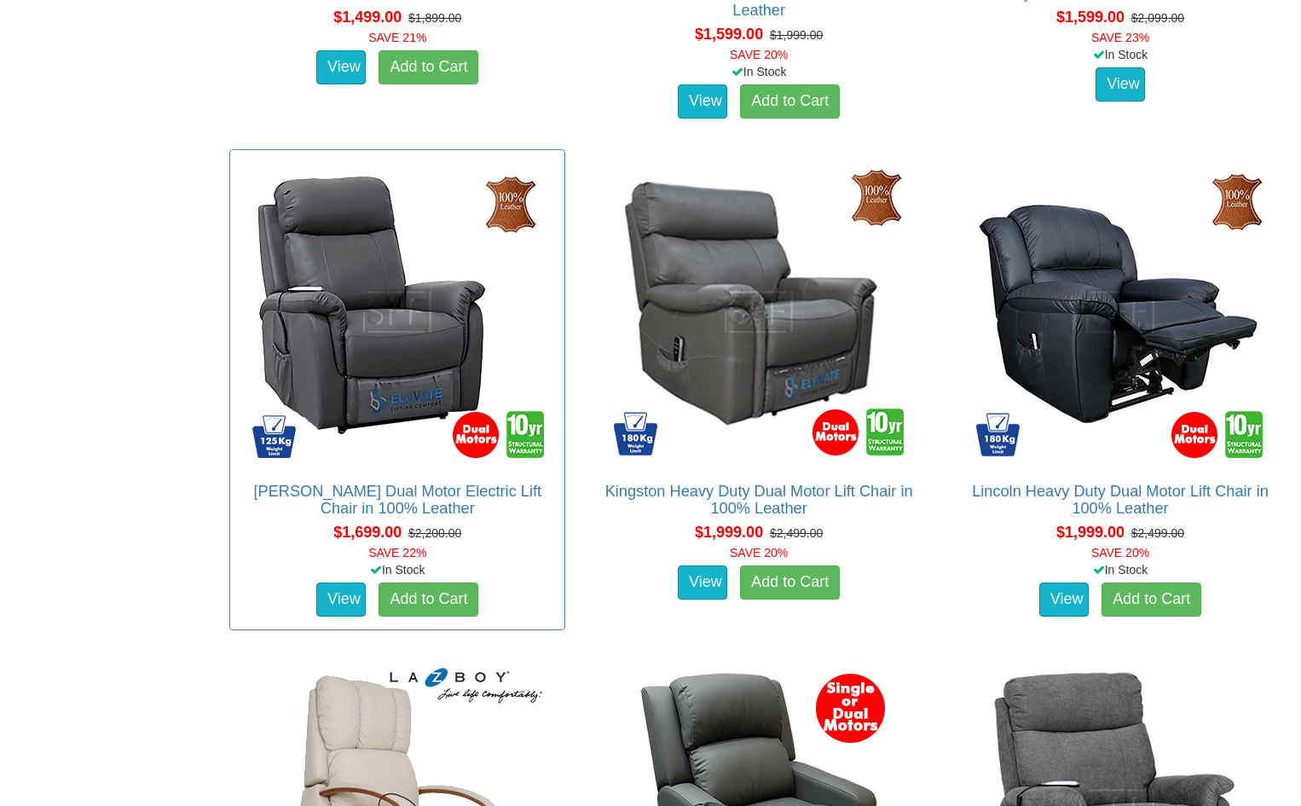  Describe the element at coordinates (367, 17) in the screenshot. I see `span: $1,499.00` at that location.